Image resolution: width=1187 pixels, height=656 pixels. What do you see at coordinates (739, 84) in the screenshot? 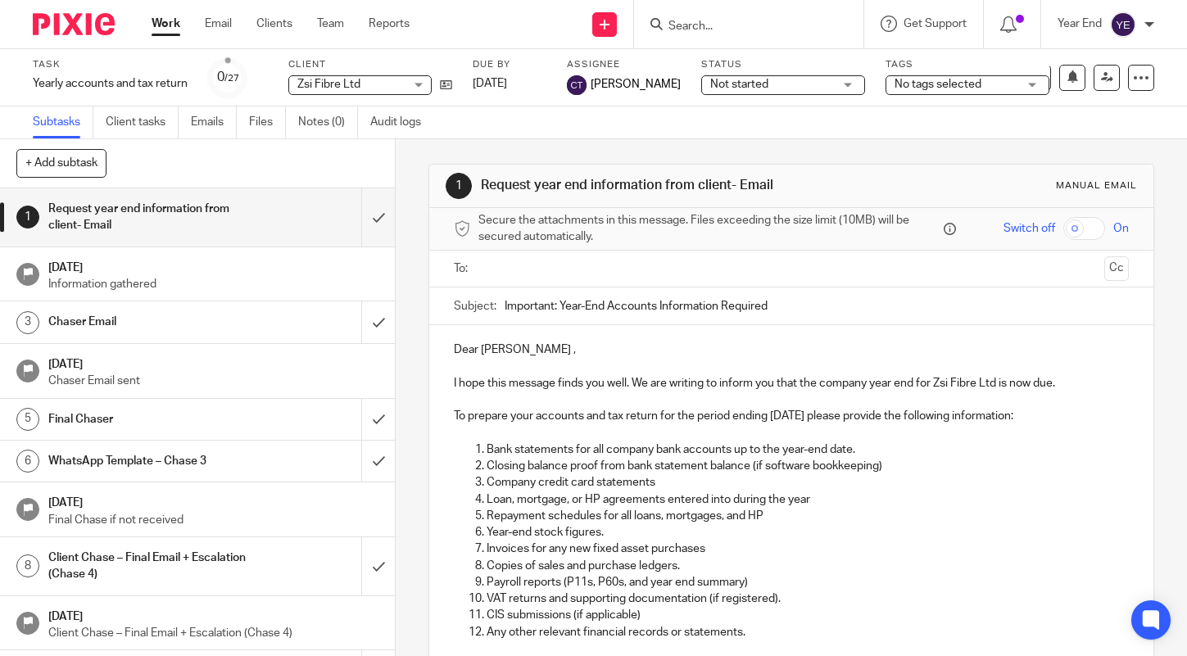
I see `span: Not started` at bounding box center [739, 84].